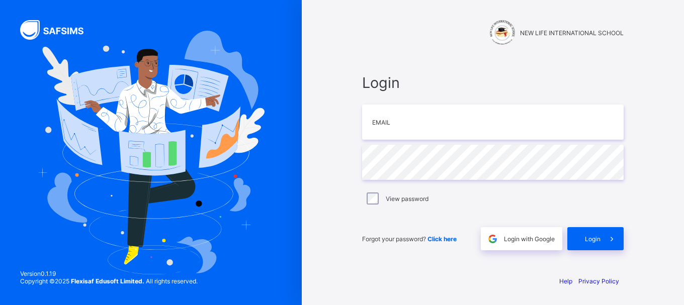 This screenshot has width=684, height=305. I want to click on span: Copyright © 2025 All rights reserved., so click(109, 281).